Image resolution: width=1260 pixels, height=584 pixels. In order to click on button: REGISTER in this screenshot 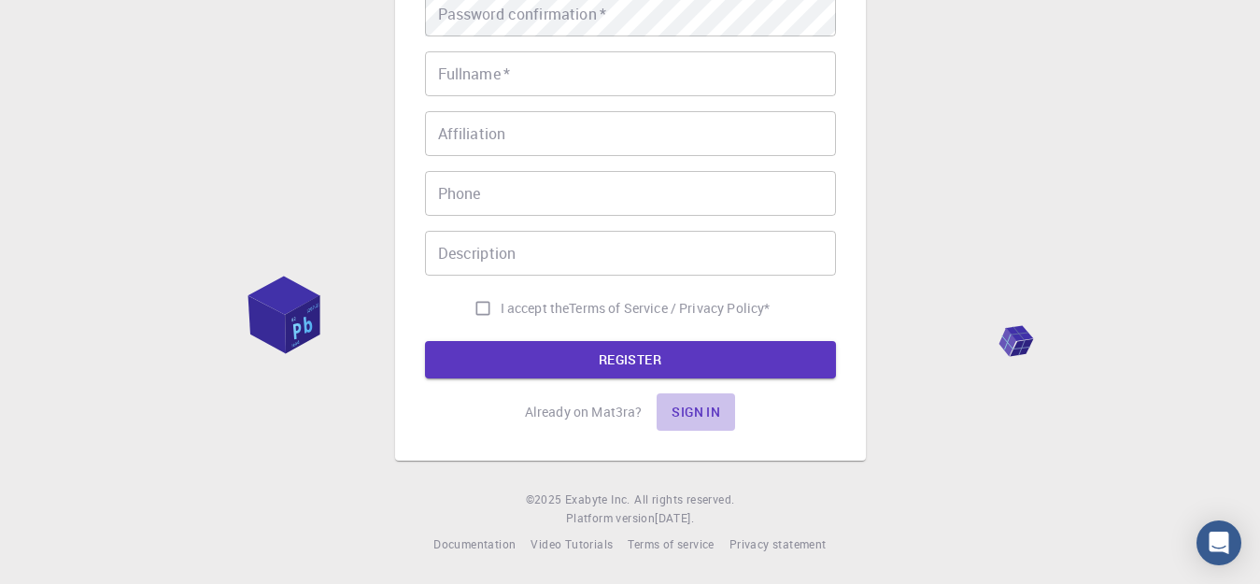, I will do `click(631, 360)`.